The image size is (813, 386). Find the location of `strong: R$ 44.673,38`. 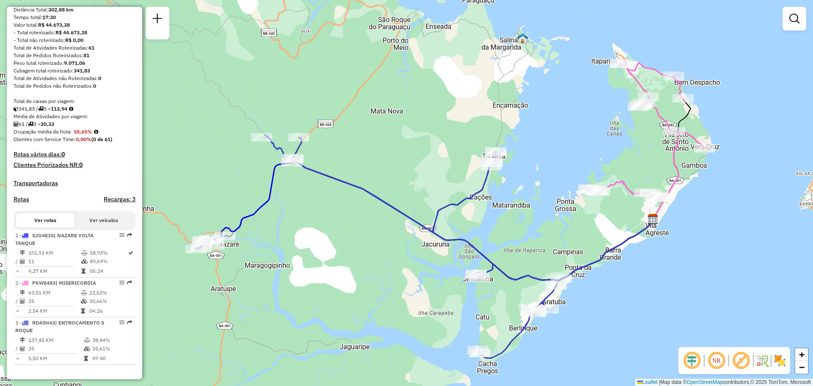

strong: R$ 44.673,38 is located at coordinates (71, 32).